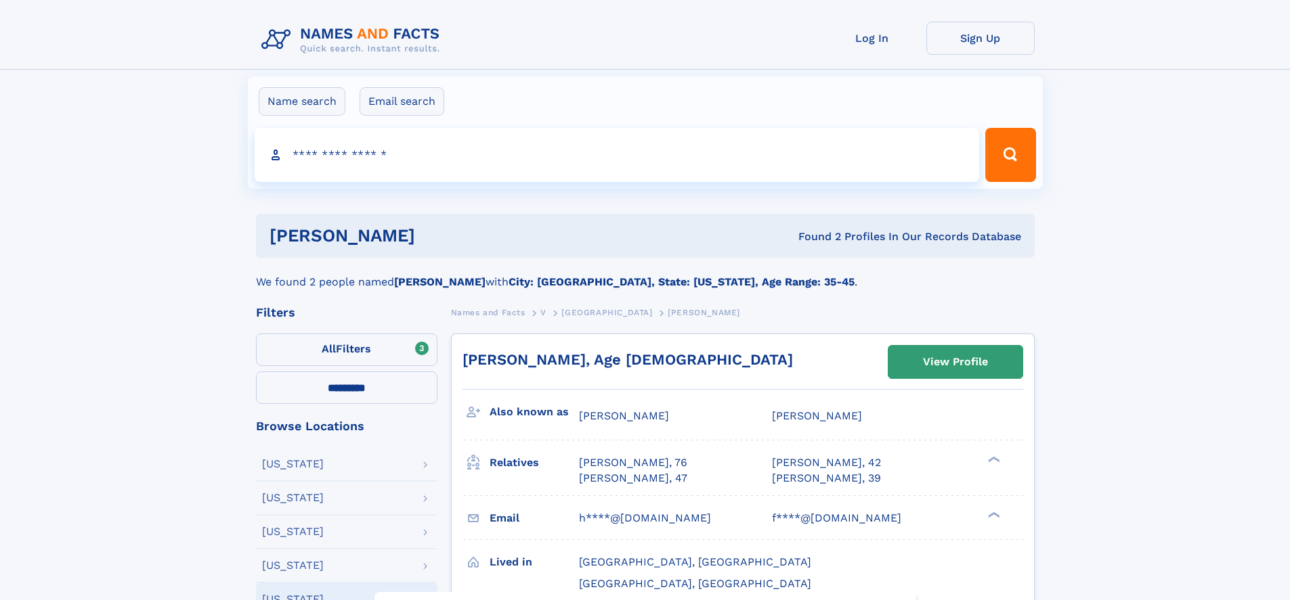 This screenshot has height=600, width=1290. What do you see at coordinates (543, 312) in the screenshot?
I see `a: V` at bounding box center [543, 312].